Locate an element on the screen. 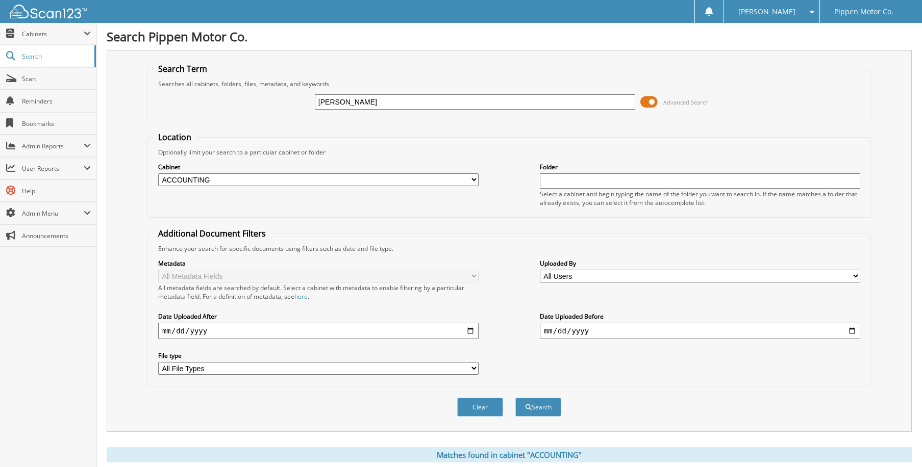  label: Folder is located at coordinates (700, 167).